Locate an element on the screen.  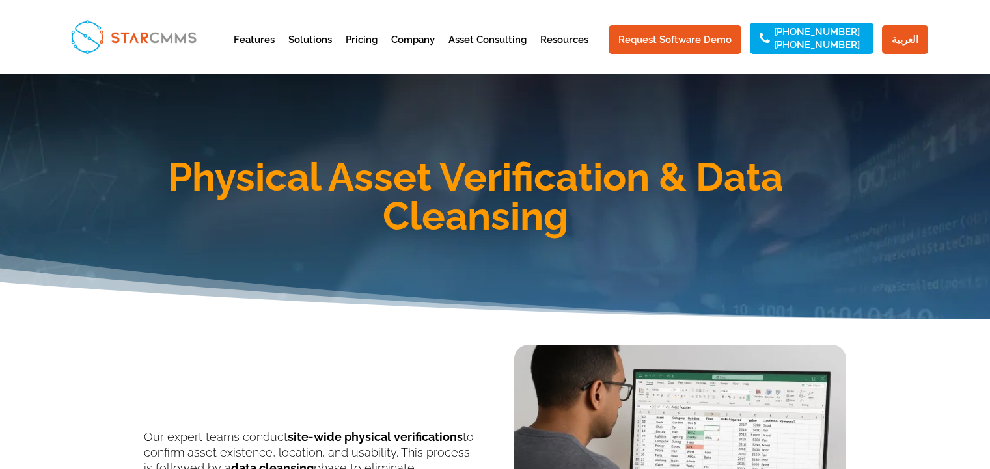
a: Pricing is located at coordinates (361, 51).